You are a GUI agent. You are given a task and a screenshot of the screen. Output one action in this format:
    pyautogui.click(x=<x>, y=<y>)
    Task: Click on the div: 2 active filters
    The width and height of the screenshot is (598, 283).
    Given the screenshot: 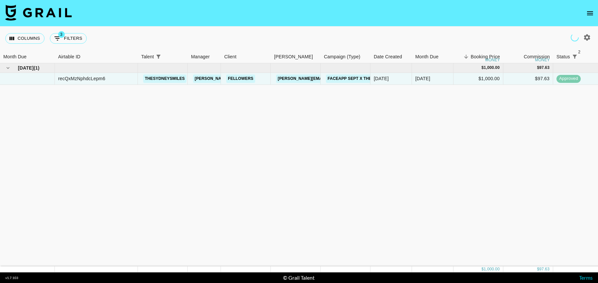 What is the action you would take?
    pyautogui.click(x=574, y=57)
    